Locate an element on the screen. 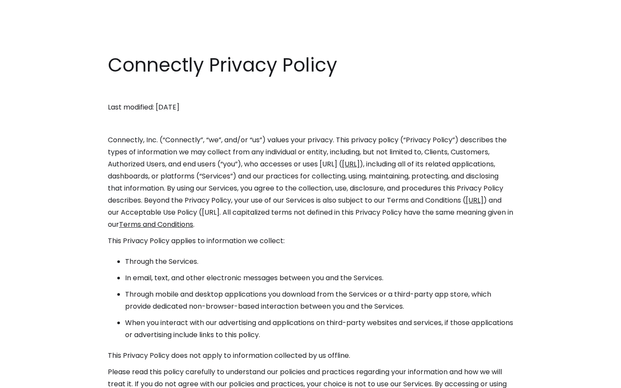  li: When you interact with our advertising and applications on third-party websites and services, if ... is located at coordinates (319, 329).